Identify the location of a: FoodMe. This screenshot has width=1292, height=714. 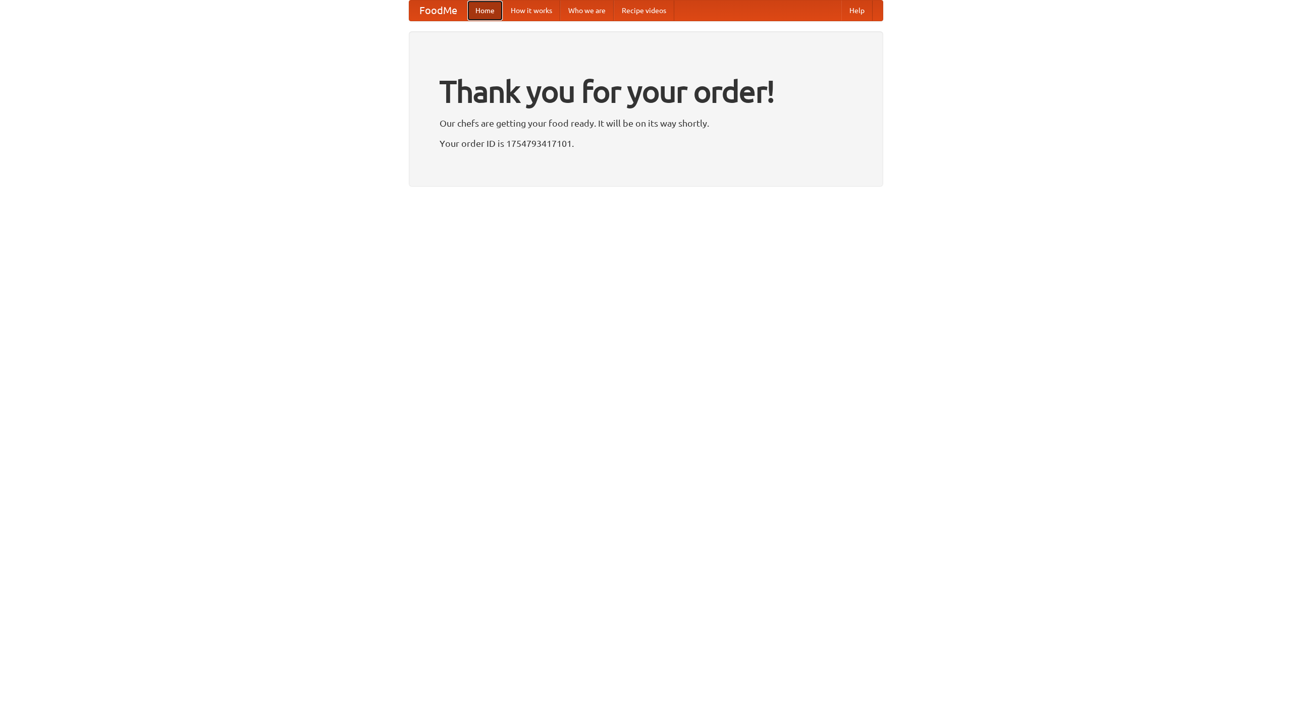
(438, 11).